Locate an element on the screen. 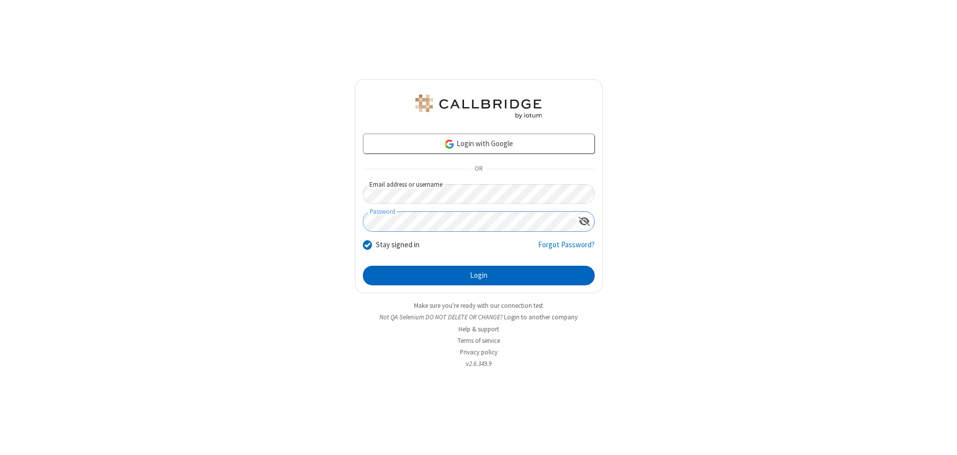 The image size is (957, 455). div: Show password is located at coordinates (584, 221).